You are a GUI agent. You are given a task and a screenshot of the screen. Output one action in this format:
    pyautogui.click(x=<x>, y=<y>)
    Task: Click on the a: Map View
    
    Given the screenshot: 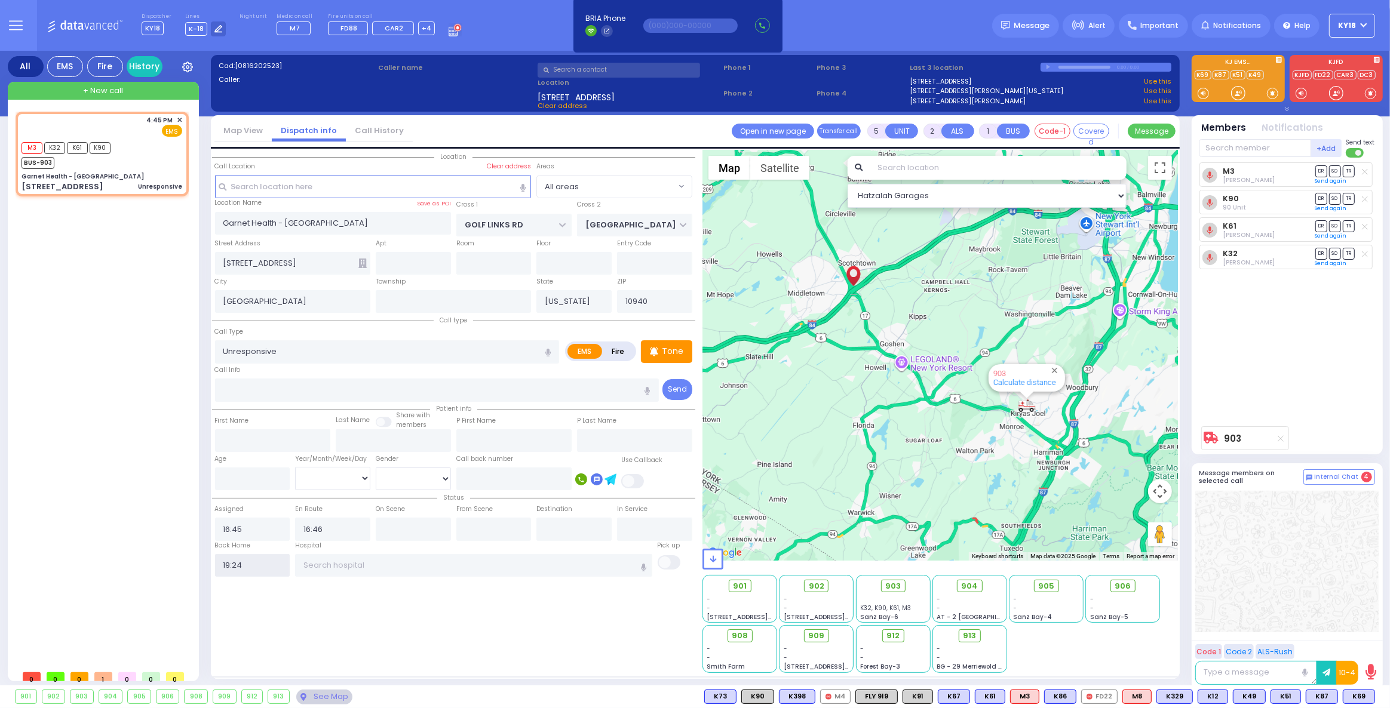 What is the action you would take?
    pyautogui.click(x=243, y=130)
    